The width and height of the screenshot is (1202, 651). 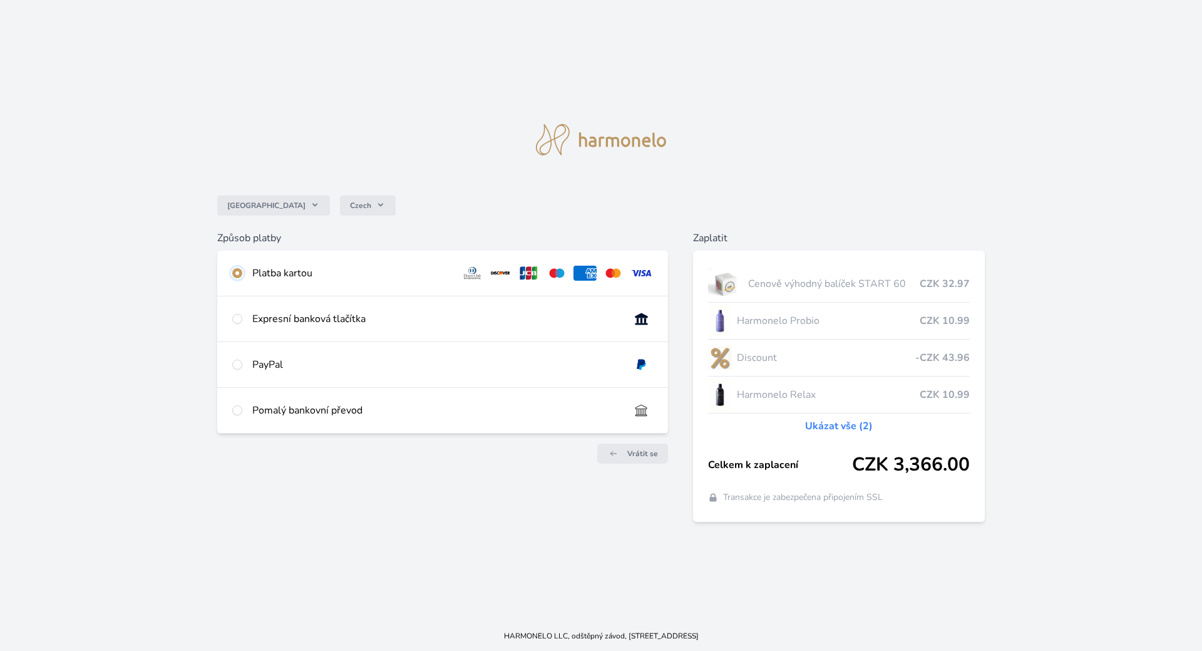 I want to click on span: CZK 32.97, so click(x=945, y=284).